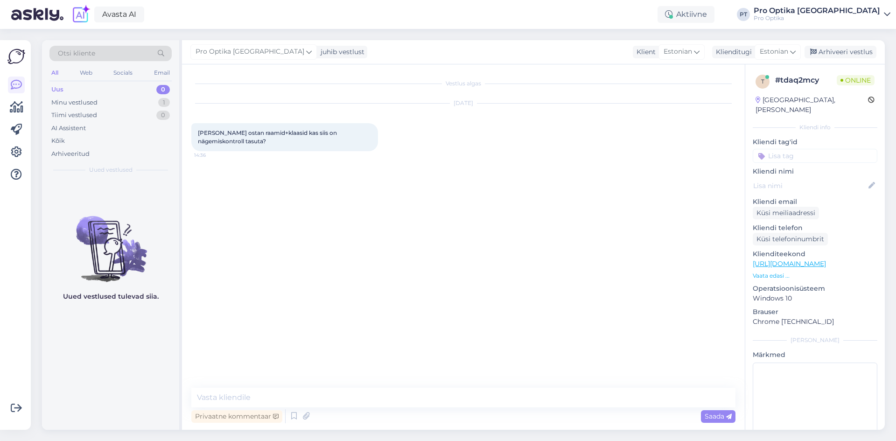 This screenshot has width=896, height=441. I want to click on div: Aktiivne, so click(686, 14).